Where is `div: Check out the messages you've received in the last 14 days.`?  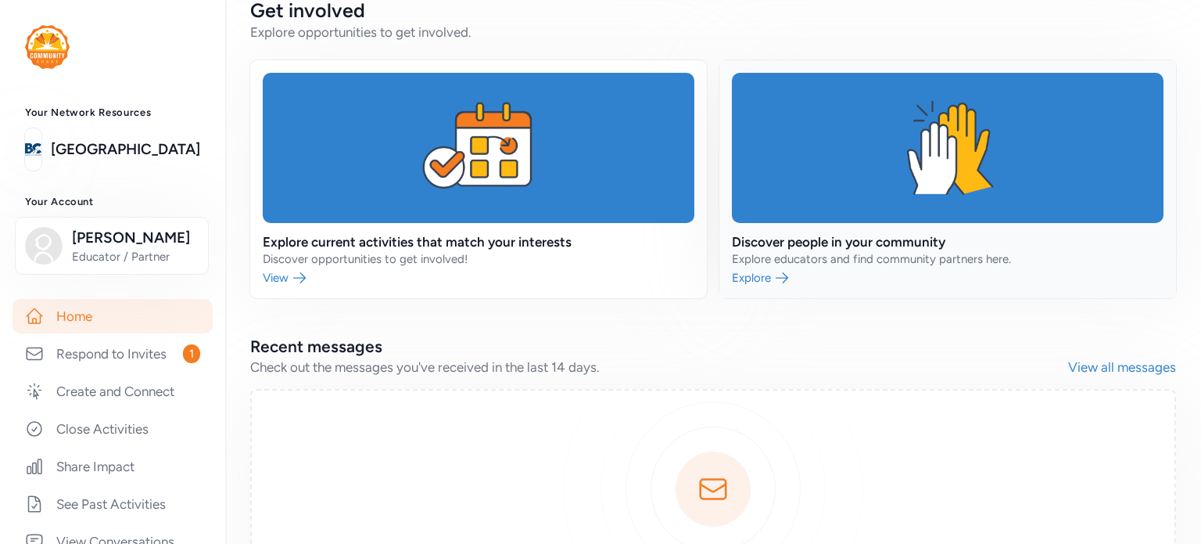 div: Check out the messages you've received in the last 14 days. is located at coordinates (659, 367).